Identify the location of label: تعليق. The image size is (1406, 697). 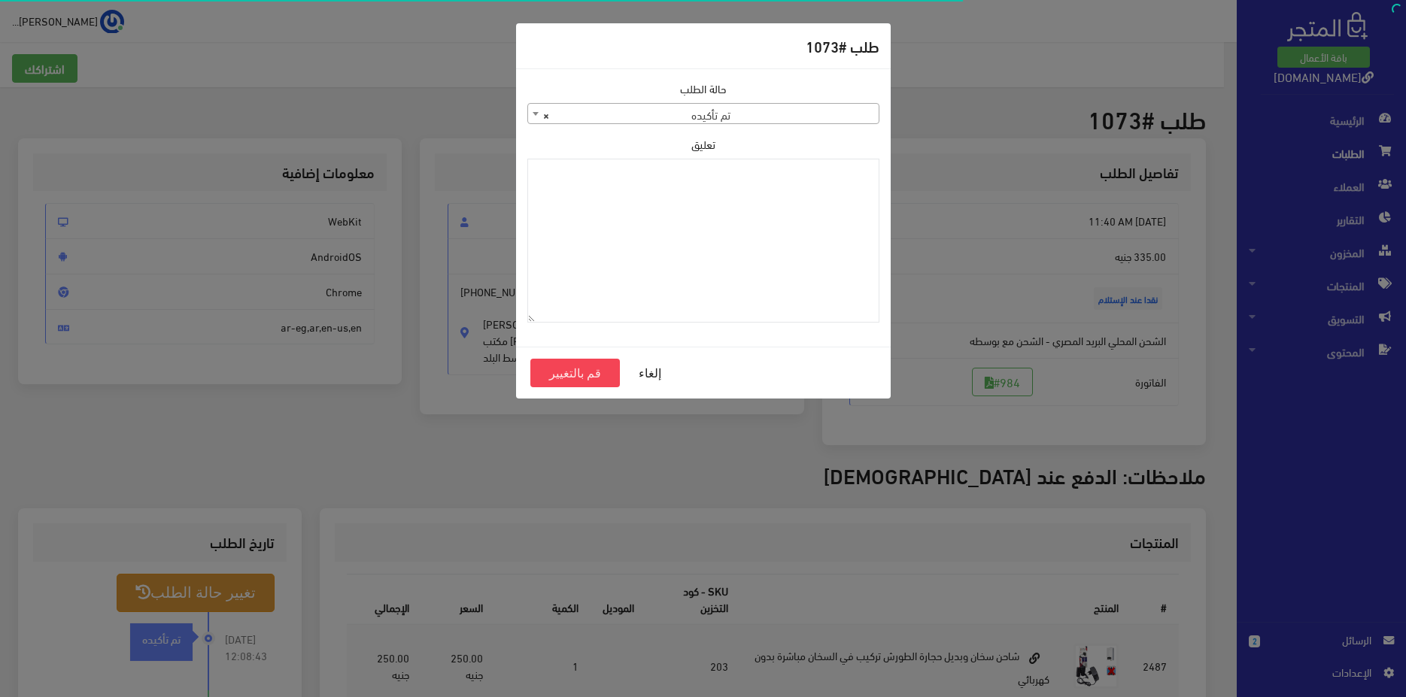
(703, 144).